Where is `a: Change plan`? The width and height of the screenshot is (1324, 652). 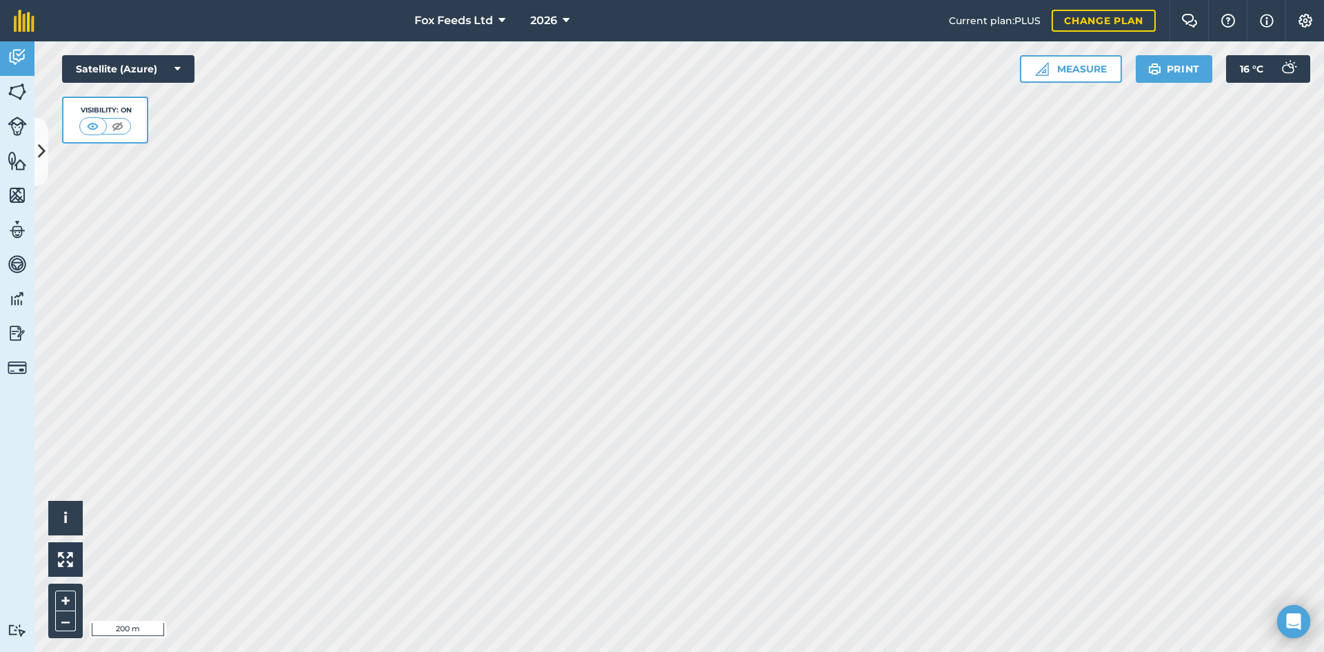
a: Change plan is located at coordinates (1103, 21).